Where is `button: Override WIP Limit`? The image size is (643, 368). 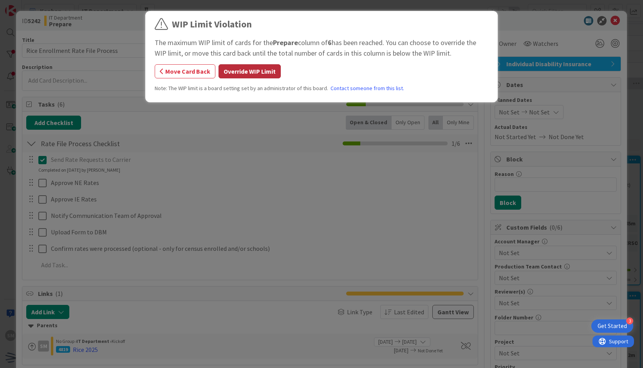 button: Override WIP Limit is located at coordinates (249, 71).